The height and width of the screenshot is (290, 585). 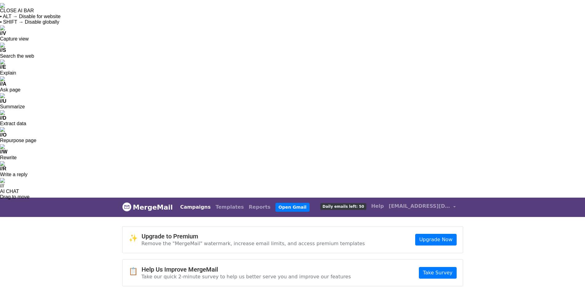 I want to click on a: Help, so click(x=378, y=206).